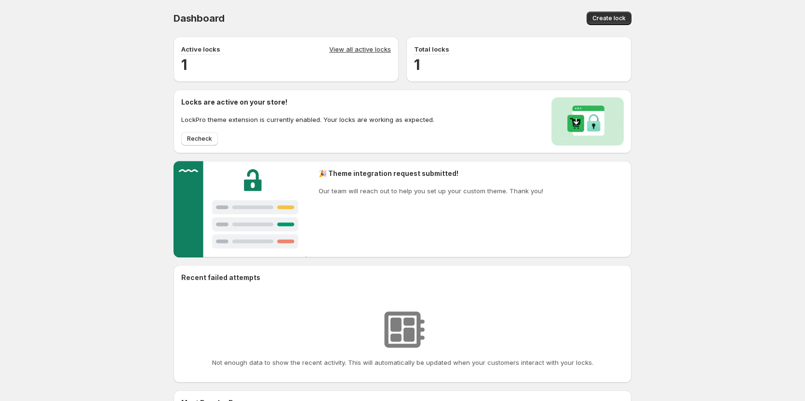  What do you see at coordinates (308, 120) in the screenshot?
I see `p: LockPro theme extension is currently enabled. Your locks are working as expected.` at bounding box center [308, 120].